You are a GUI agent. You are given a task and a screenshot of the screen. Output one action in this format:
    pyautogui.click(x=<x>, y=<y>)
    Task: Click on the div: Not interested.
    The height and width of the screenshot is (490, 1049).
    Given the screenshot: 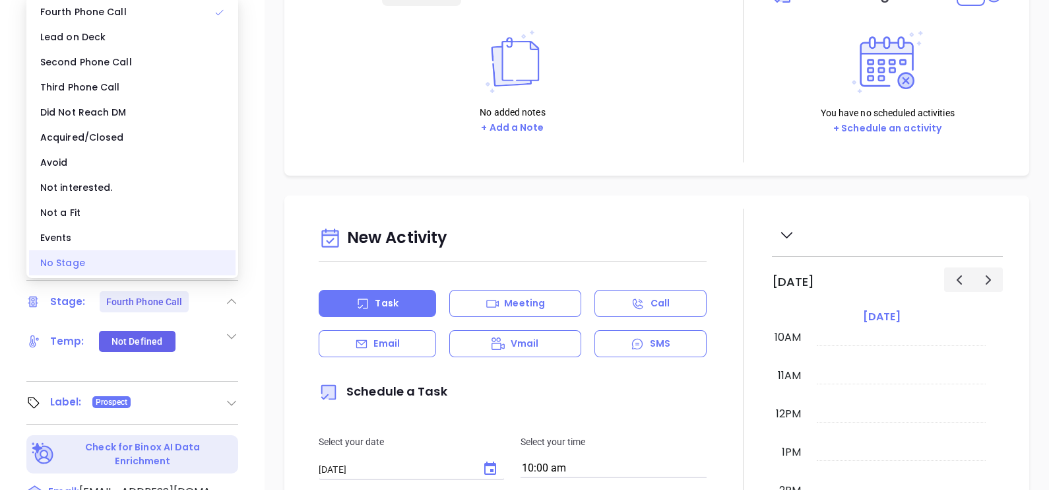 What is the action you would take?
    pyautogui.click(x=132, y=187)
    